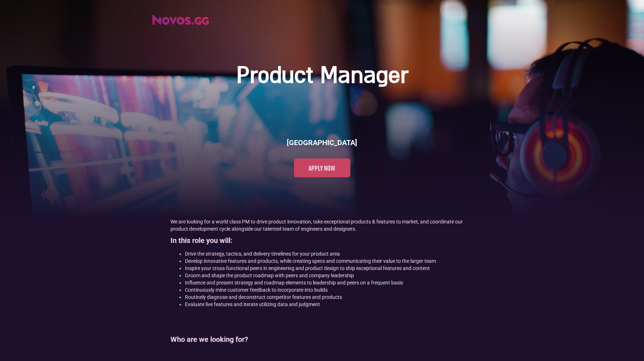 The width and height of the screenshot is (644, 361). What do you see at coordinates (329, 276) in the screenshot?
I see `li: Groom and shape the product roadmap with peers and company leadership` at bounding box center [329, 276].